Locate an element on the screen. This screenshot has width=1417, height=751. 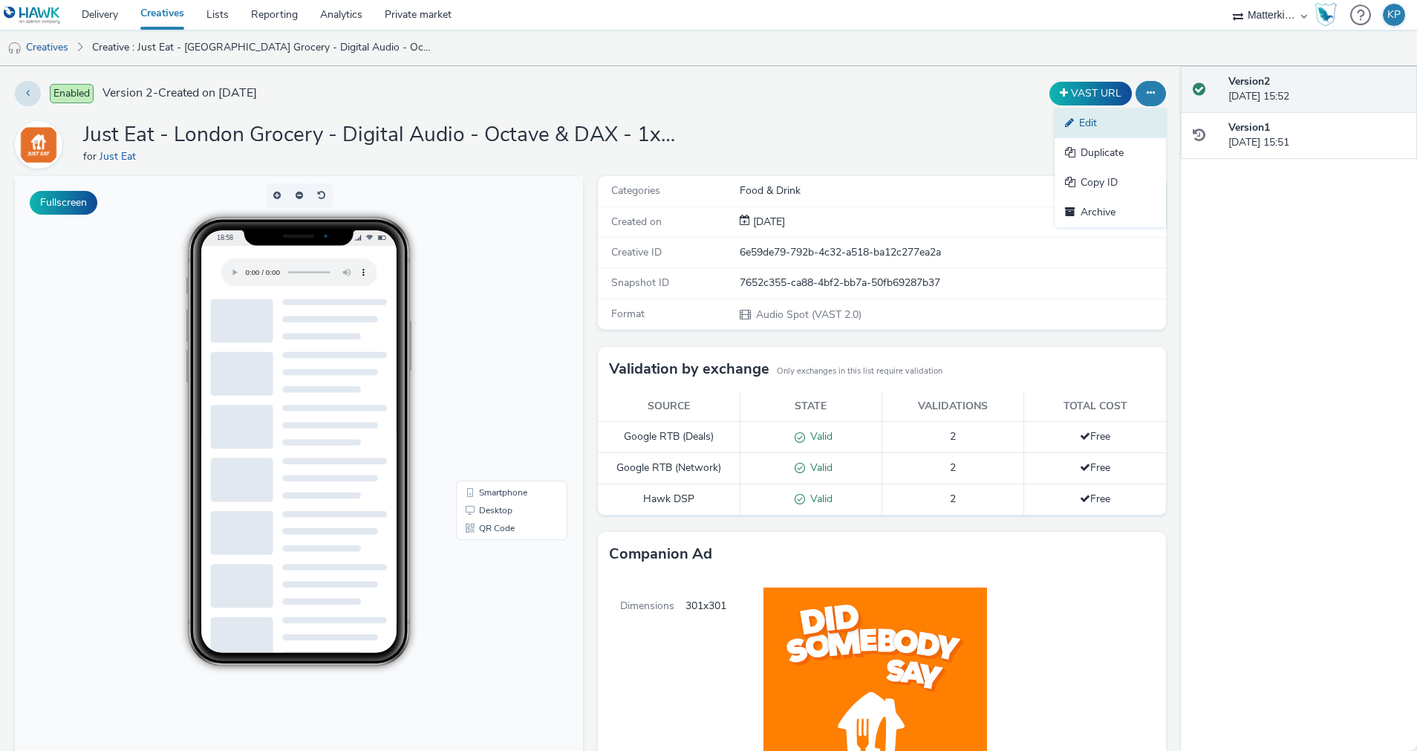
li: Smartphone is located at coordinates (497, 316).